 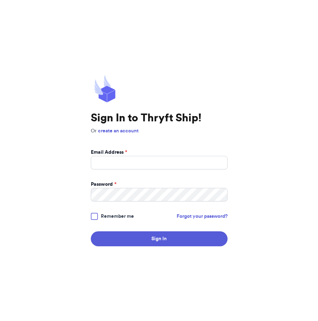 What do you see at coordinates (159, 239) in the screenshot?
I see `button: Sign In` at bounding box center [159, 239].